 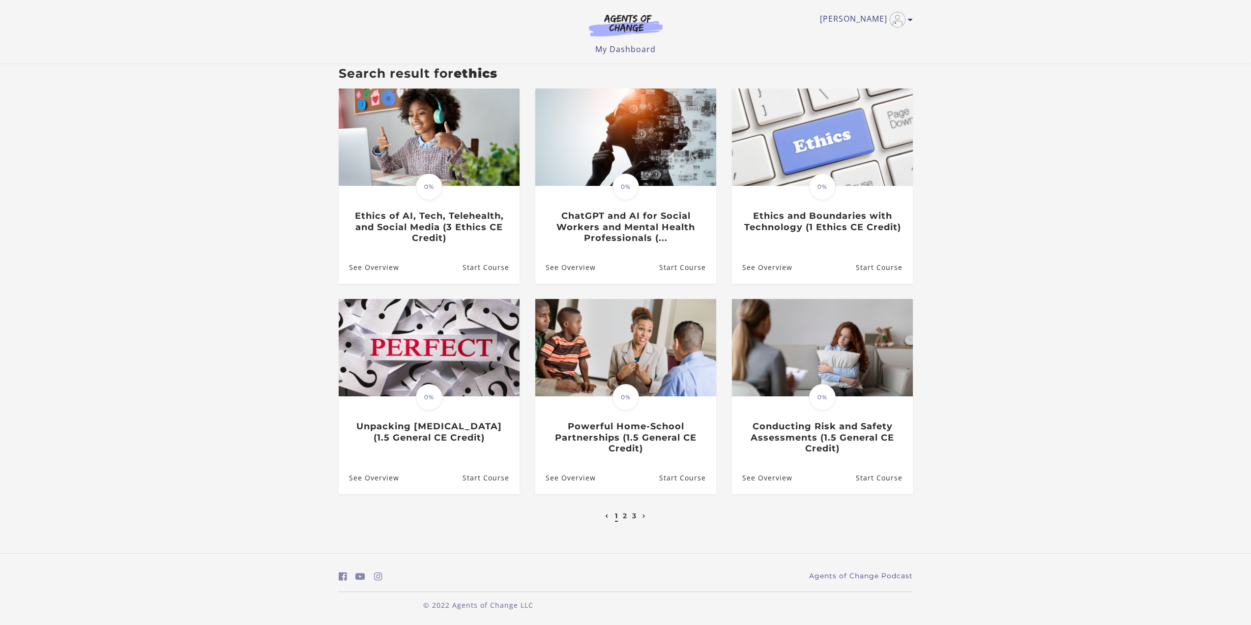 I want to click on a: 2, so click(x=625, y=516).